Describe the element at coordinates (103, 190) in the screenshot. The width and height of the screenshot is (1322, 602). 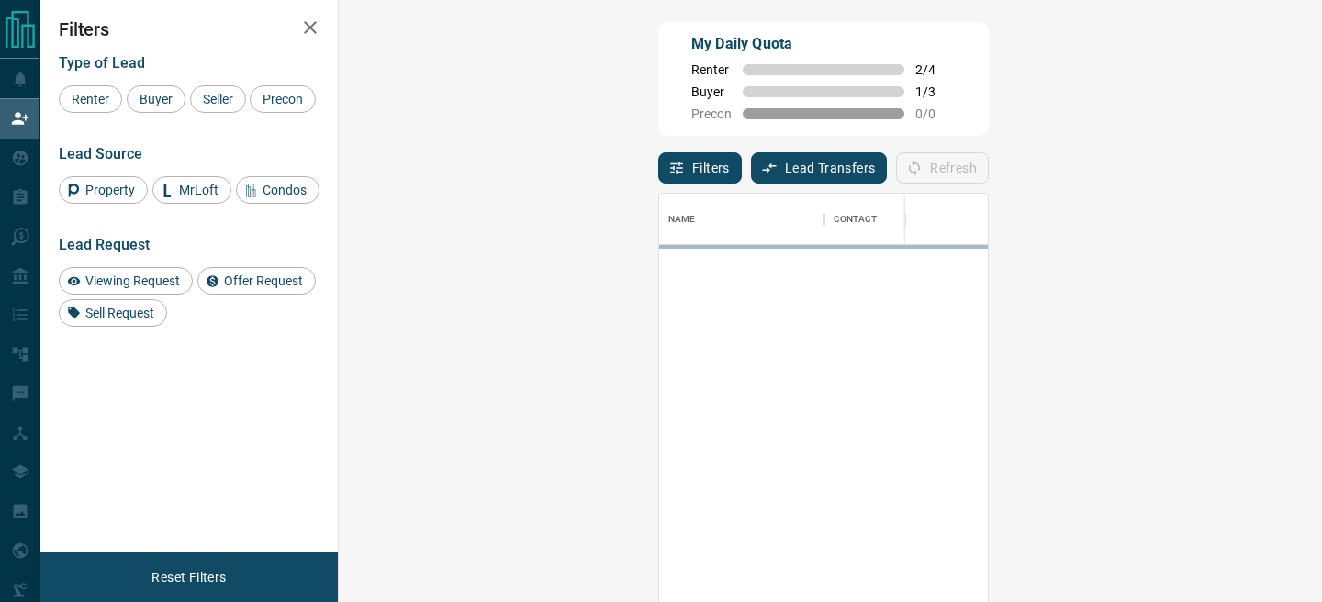
I see `div: Property` at that location.